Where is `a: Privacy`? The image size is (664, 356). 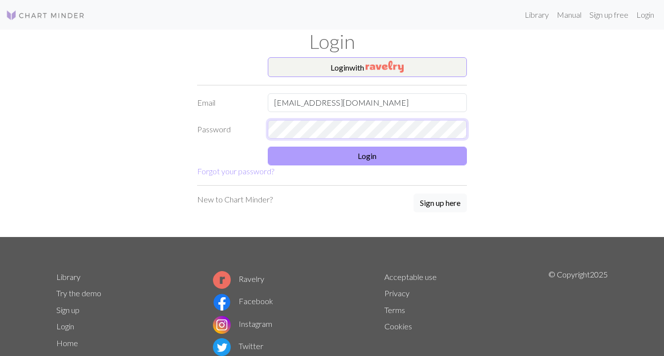
a: Privacy is located at coordinates (397, 293).